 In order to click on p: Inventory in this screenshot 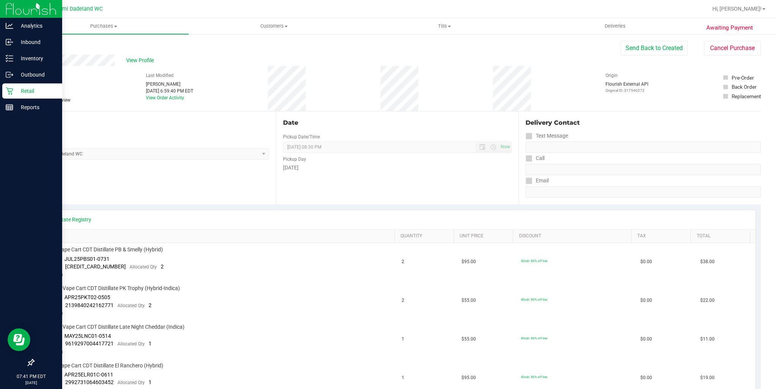, I will do `click(36, 58)`.